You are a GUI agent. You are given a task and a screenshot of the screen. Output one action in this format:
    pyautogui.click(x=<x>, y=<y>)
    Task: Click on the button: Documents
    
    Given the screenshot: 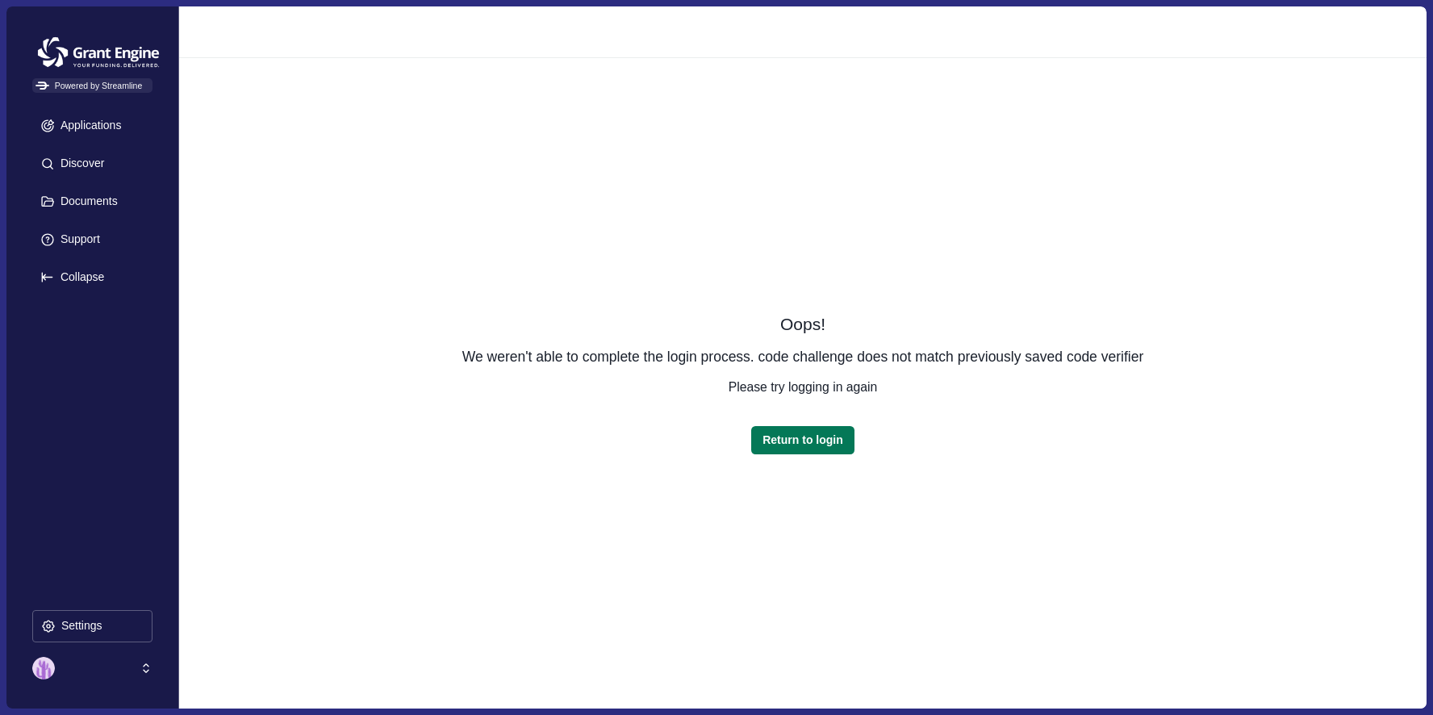 What is the action you would take?
    pyautogui.click(x=92, y=202)
    